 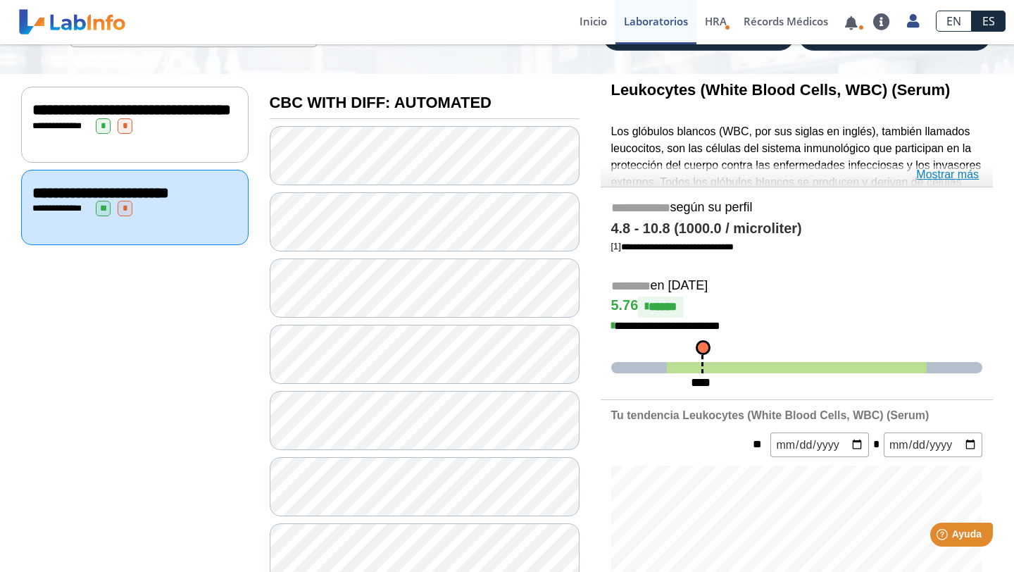 I want to click on h5: según su perfil, so click(x=797, y=208).